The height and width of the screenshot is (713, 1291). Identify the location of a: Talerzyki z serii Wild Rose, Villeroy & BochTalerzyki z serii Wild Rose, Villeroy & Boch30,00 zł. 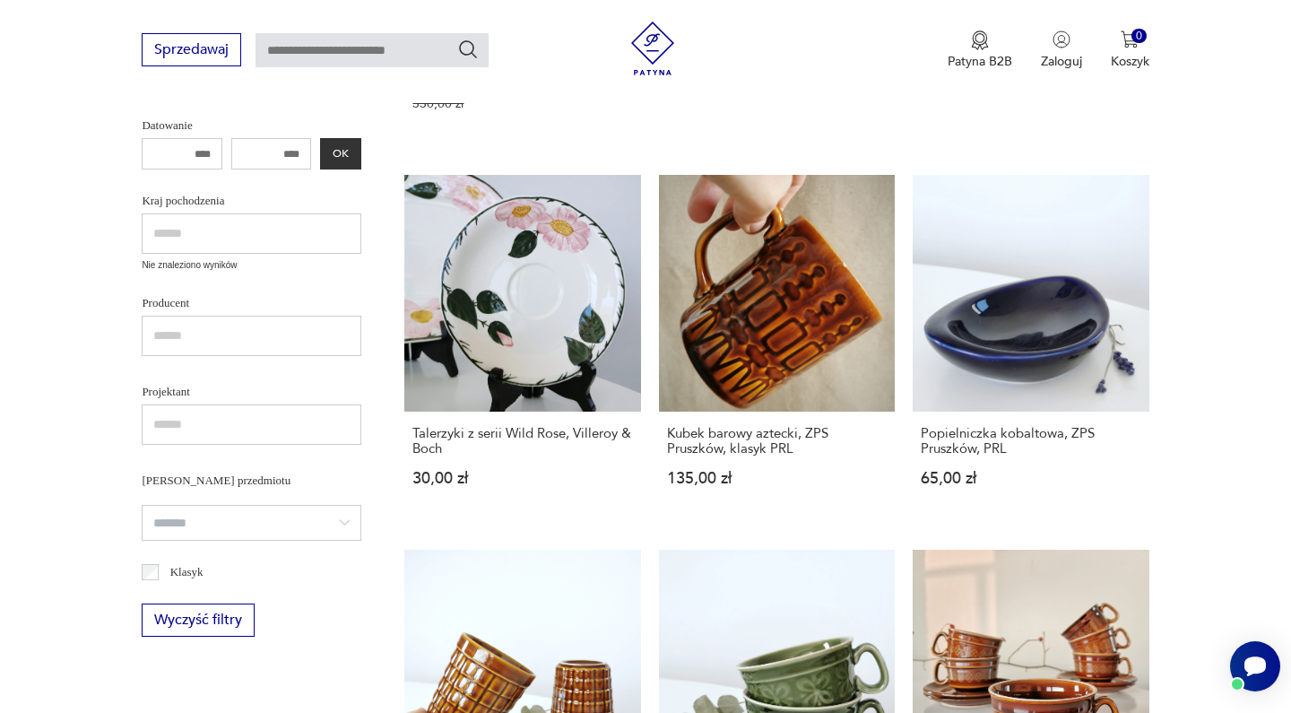
(522, 347).